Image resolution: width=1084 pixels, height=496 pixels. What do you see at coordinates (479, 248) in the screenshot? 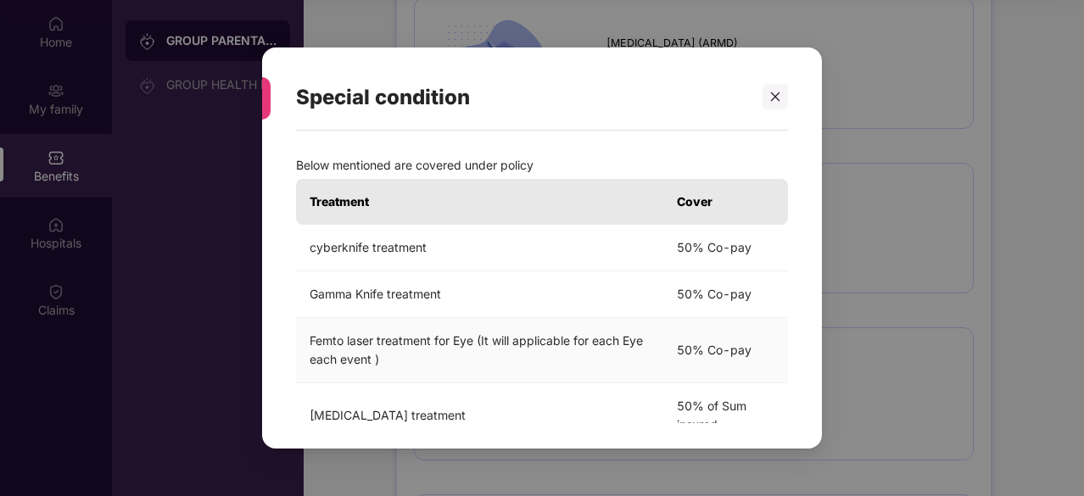
I see `td: cyberknife treatment` at bounding box center [479, 248].